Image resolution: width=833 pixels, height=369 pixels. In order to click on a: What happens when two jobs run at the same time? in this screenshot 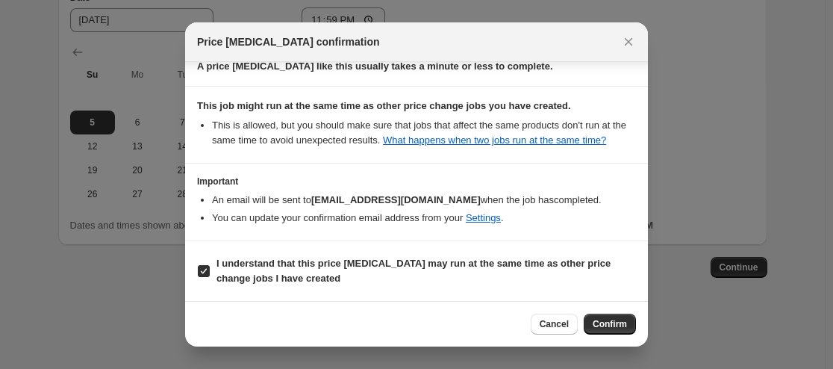, I will do `click(494, 140)`.